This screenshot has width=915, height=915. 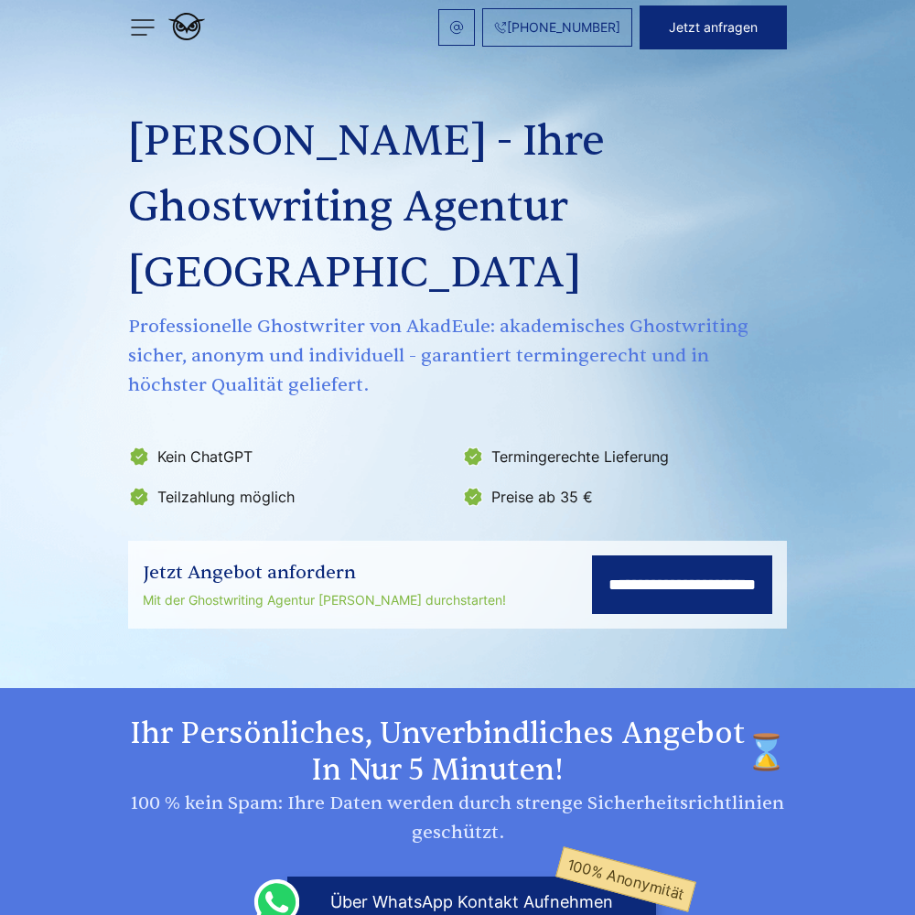 I want to click on li: Termingerechte Lieferung, so click(x=623, y=457).